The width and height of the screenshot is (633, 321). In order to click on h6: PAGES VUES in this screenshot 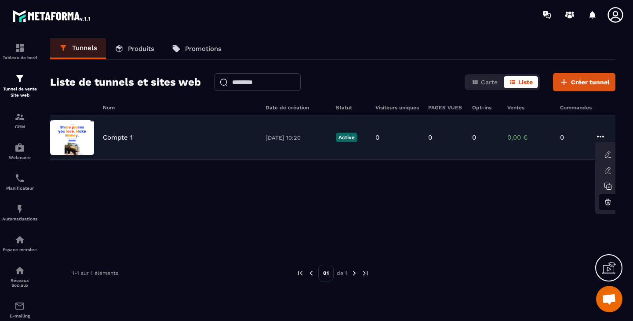, I will do `click(445, 108)`.